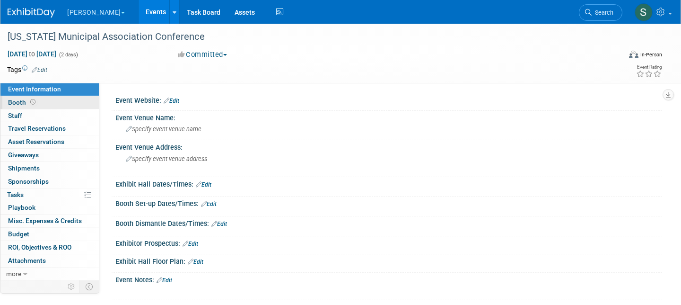  I want to click on a: Budget, so click(50, 234).